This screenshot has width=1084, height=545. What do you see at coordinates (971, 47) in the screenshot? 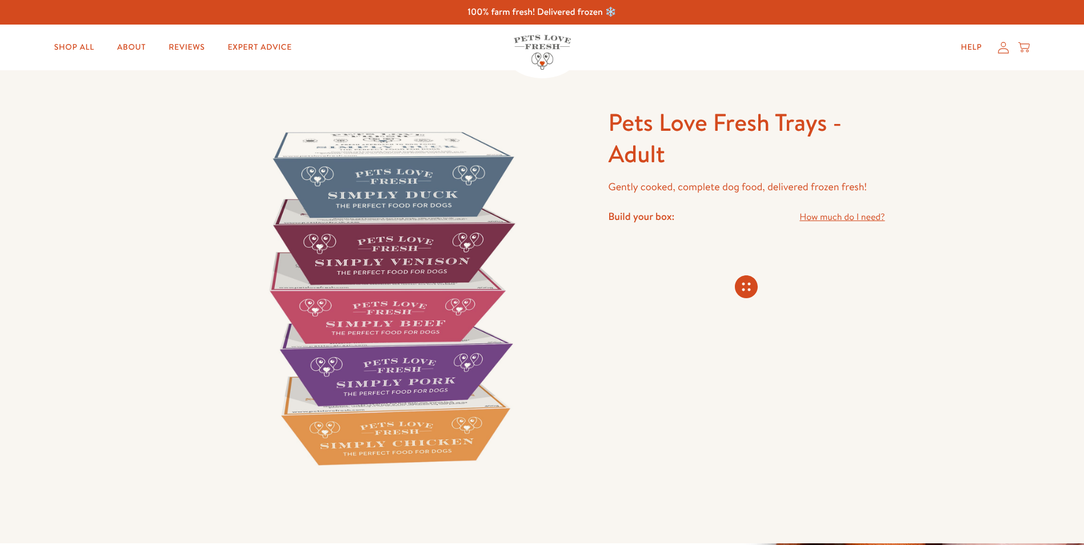
I see `a: Help` at bounding box center [971, 47].